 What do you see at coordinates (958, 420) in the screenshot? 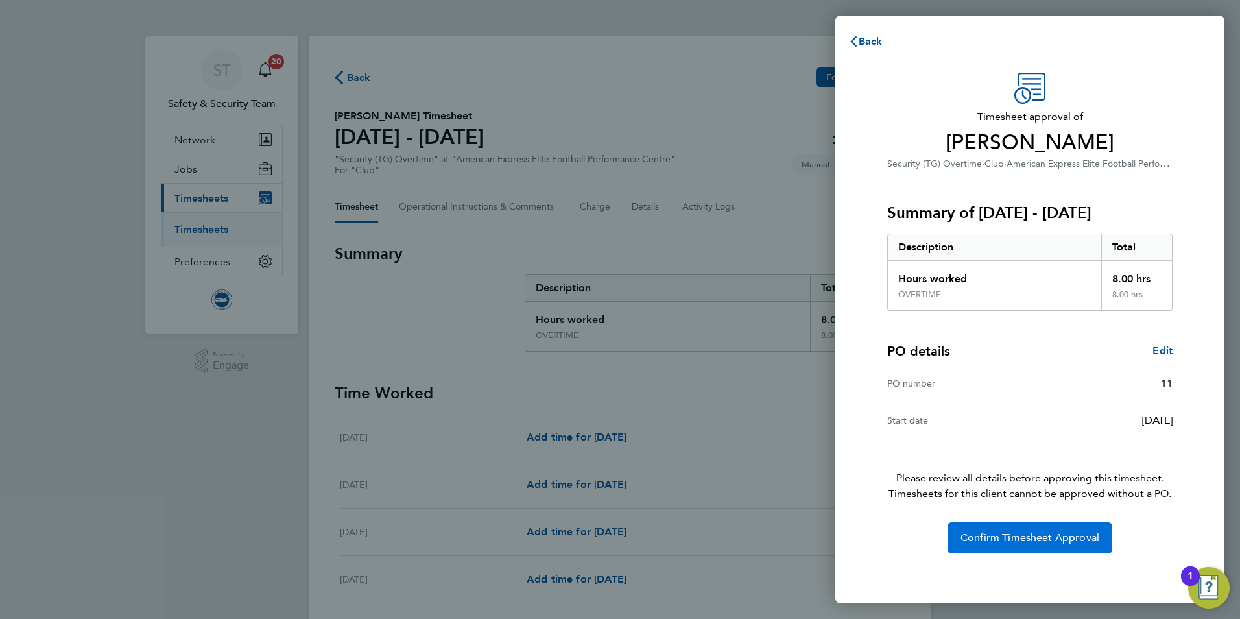
I see `div: Start date` at bounding box center [958, 420].